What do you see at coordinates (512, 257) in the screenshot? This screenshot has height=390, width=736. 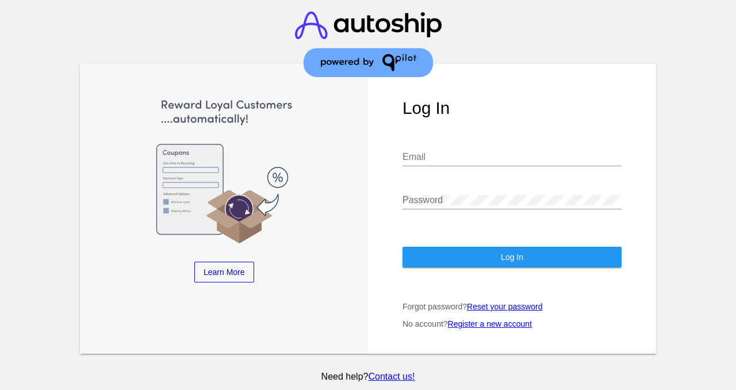 I see `span: Log In` at bounding box center [512, 257].